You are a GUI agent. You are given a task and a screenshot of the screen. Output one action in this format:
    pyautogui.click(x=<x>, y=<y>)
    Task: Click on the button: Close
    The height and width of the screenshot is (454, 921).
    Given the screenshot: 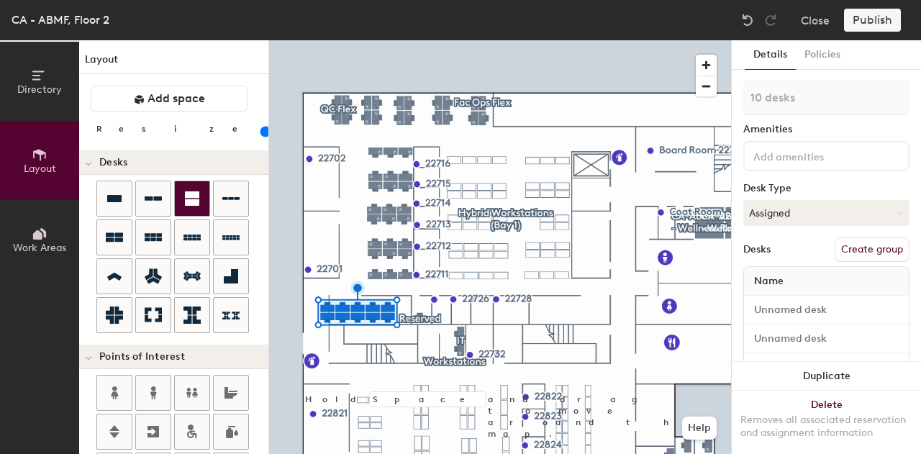 What is the action you would take?
    pyautogui.click(x=815, y=20)
    